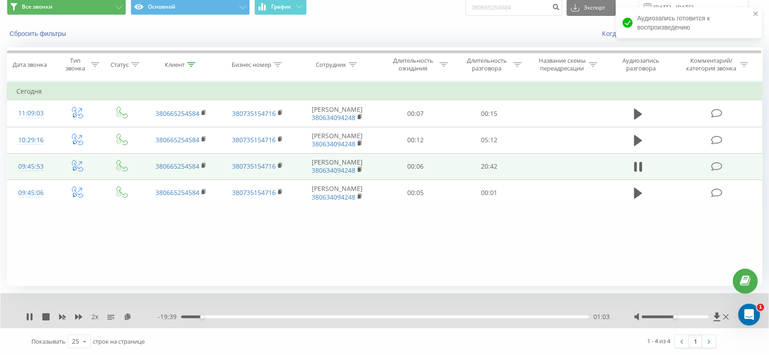 This screenshot has height=355, width=769. I want to click on div: 09:45:53, so click(30, 167).